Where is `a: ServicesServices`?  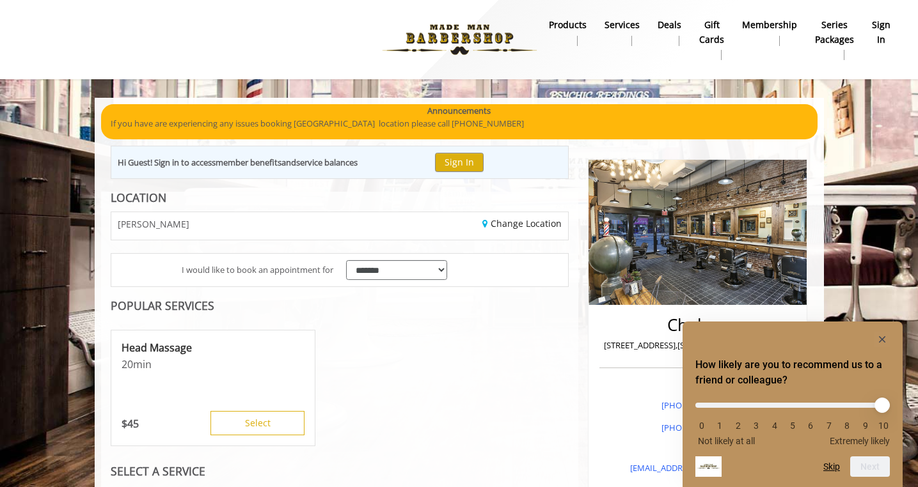
a: ServicesServices is located at coordinates (622, 33).